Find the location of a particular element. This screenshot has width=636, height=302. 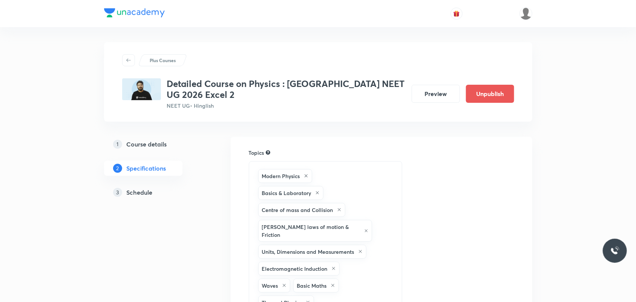

h6: Topics is located at coordinates (256, 153).